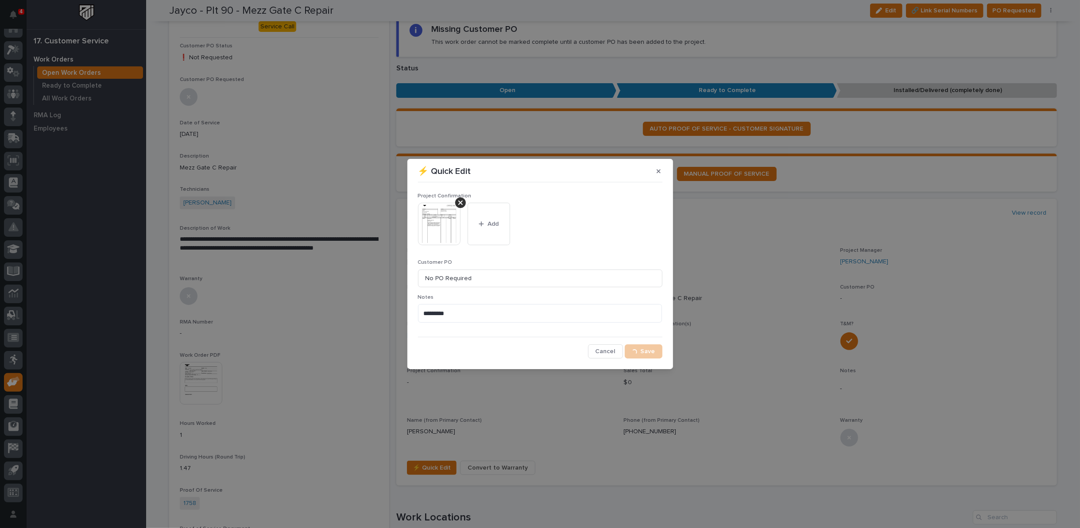 The width and height of the screenshot is (1080, 528). What do you see at coordinates (644, 352) in the screenshot?
I see `button: Save` at bounding box center [644, 352].